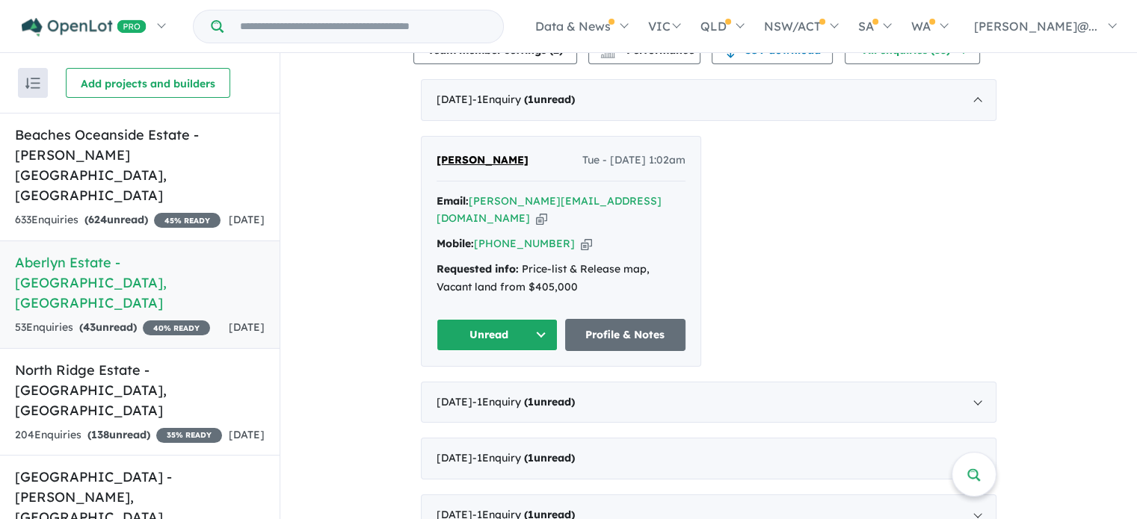 This screenshot has width=1137, height=519. Describe the element at coordinates (33, 83) in the screenshot. I see `img: sort.svg` at that location.